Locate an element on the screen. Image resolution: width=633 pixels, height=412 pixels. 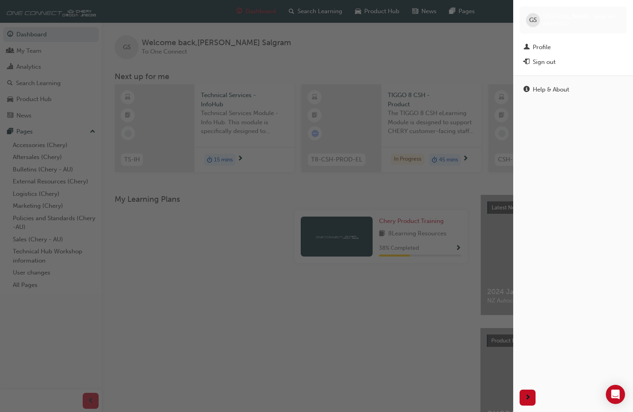
span: exit-icon is located at coordinates (526, 62).